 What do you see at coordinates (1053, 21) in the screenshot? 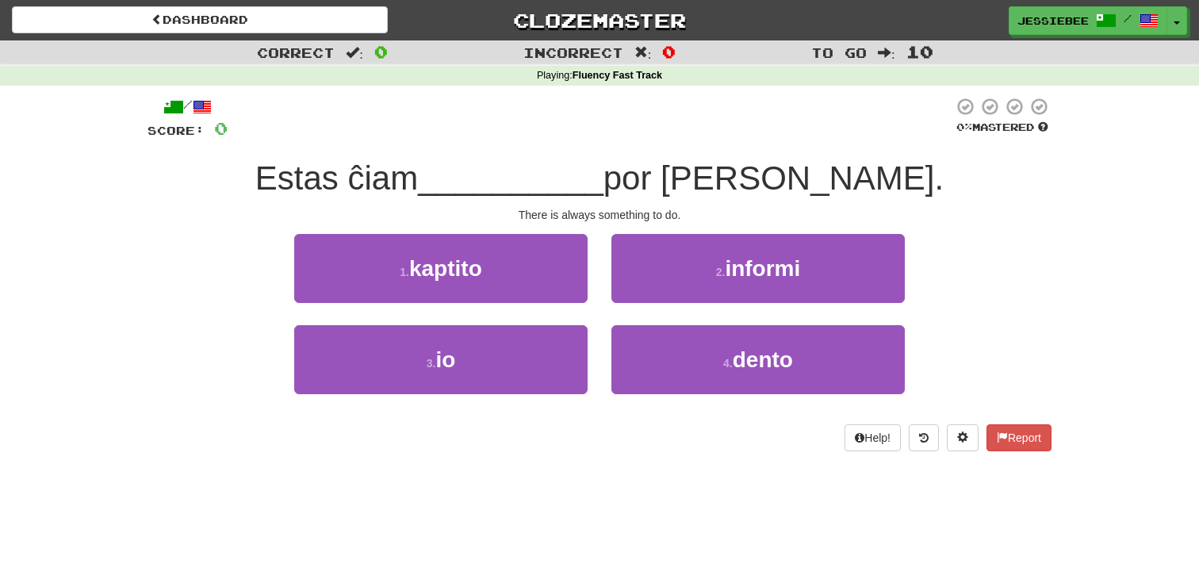
I see `span: jessiebee` at bounding box center [1053, 21].